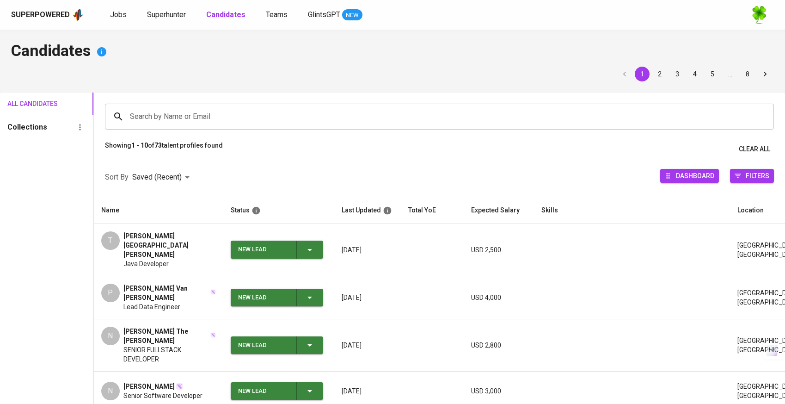  I want to click on span: Superhunter, so click(167, 14).